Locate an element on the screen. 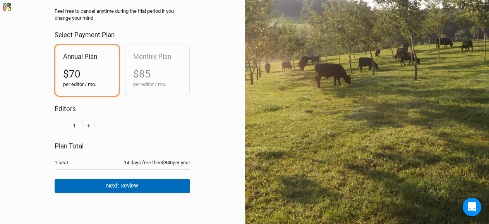  h2: Editors is located at coordinates (122, 109).